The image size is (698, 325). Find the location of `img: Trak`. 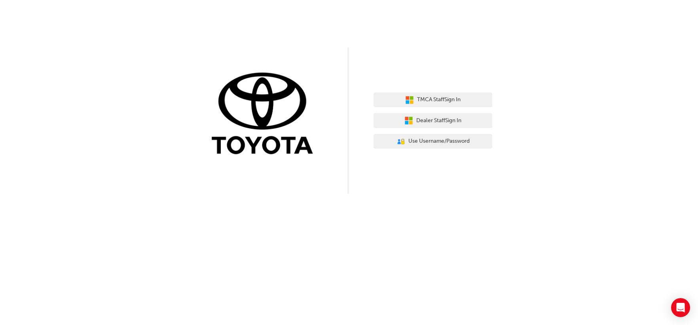

img: Trak is located at coordinates (265, 114).